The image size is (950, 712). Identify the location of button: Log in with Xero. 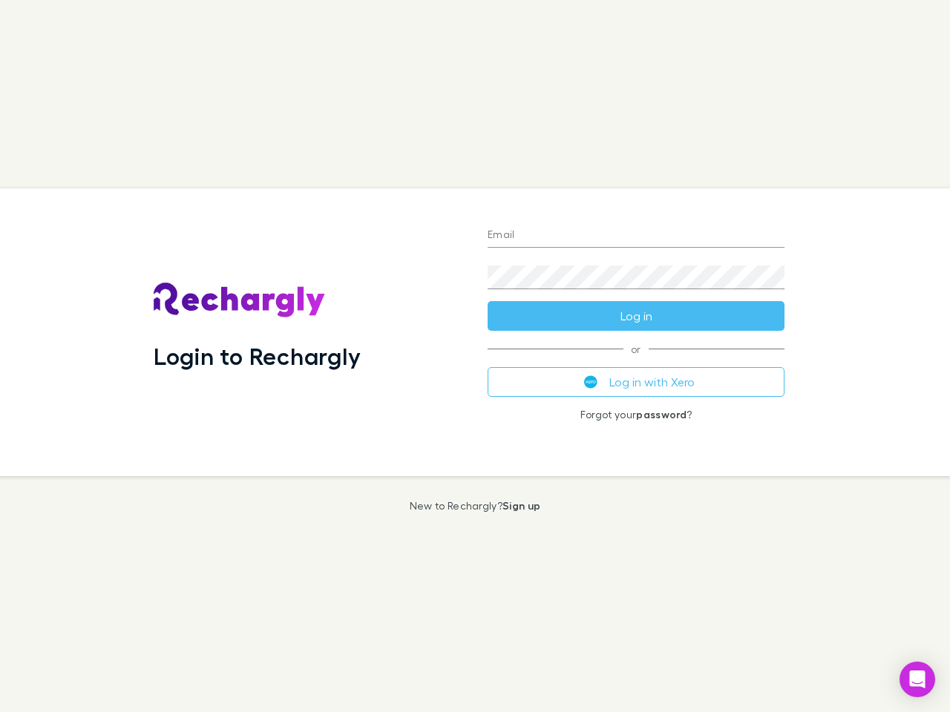
(636, 382).